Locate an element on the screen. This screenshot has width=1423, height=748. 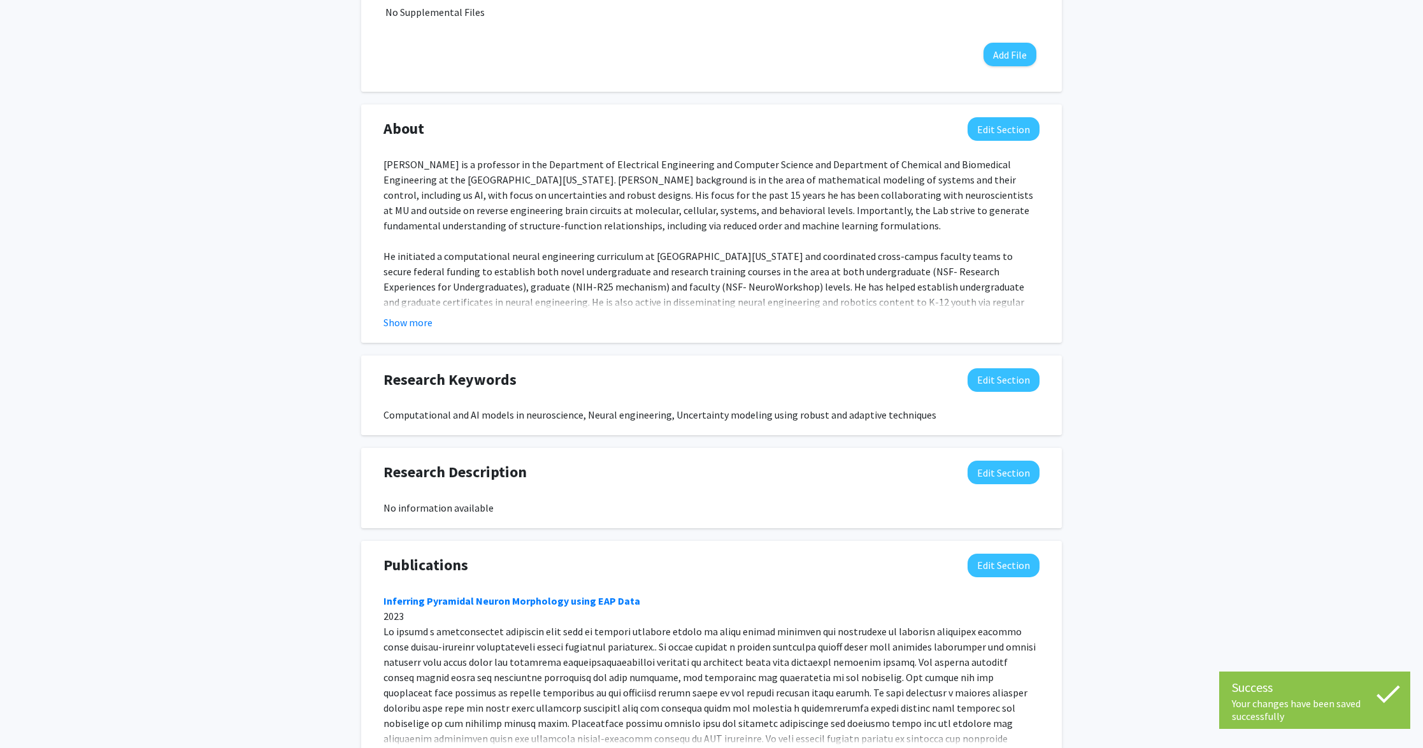
button: Edit Publications is located at coordinates (1003, 565).